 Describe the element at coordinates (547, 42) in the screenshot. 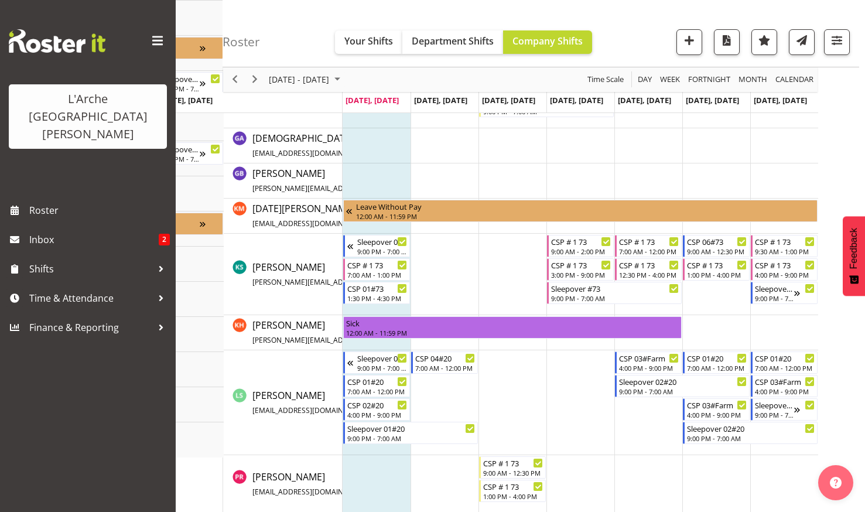

I see `button: Company Shifts` at that location.